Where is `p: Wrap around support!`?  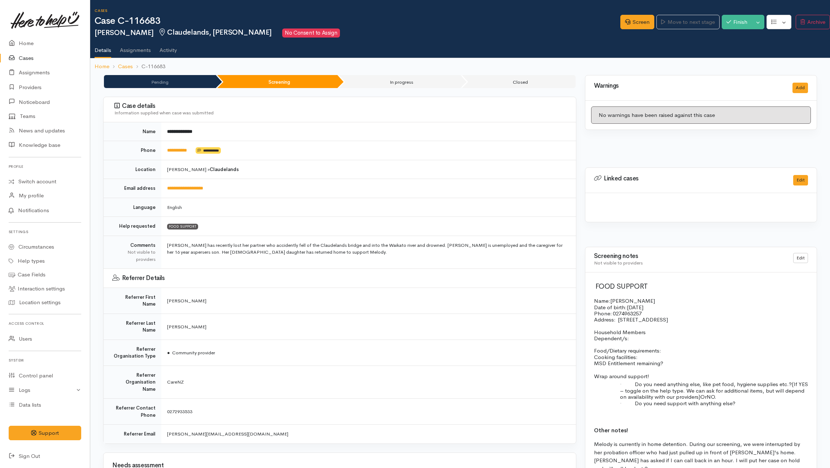
p: Wrap around support! is located at coordinates (701, 377).